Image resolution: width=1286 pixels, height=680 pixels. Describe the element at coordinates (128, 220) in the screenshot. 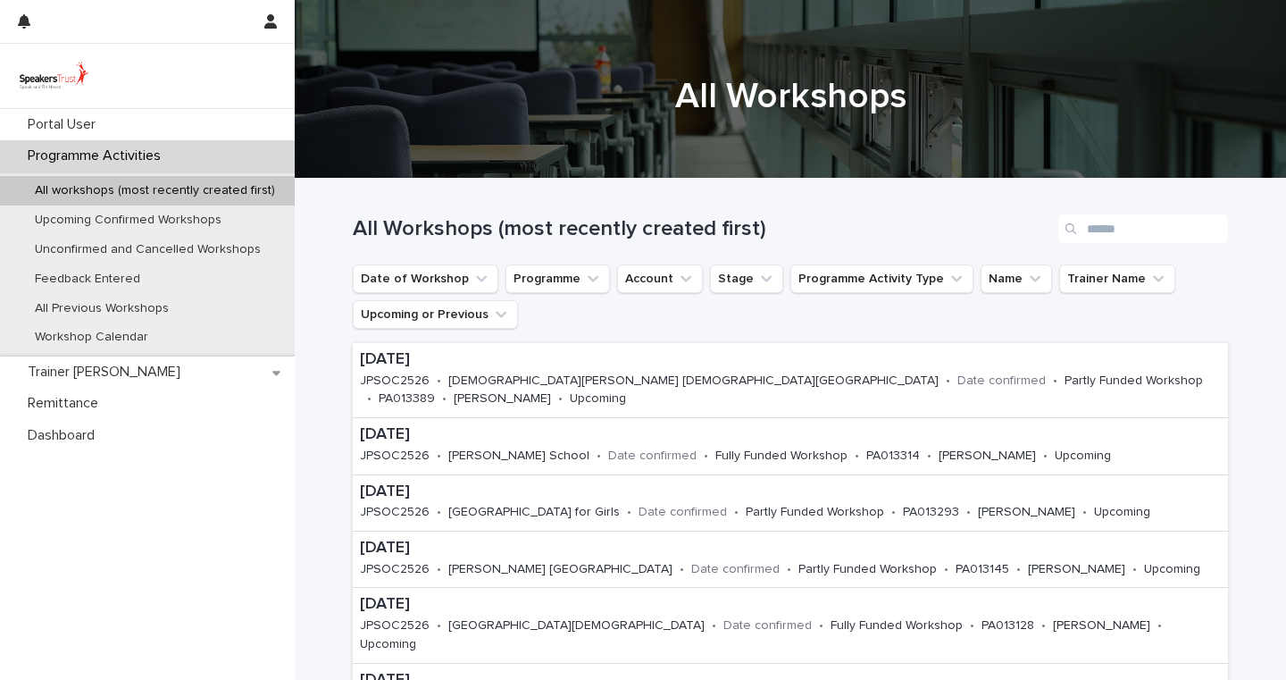

I see `p: Upcoming Confirmed Workshops` at that location.